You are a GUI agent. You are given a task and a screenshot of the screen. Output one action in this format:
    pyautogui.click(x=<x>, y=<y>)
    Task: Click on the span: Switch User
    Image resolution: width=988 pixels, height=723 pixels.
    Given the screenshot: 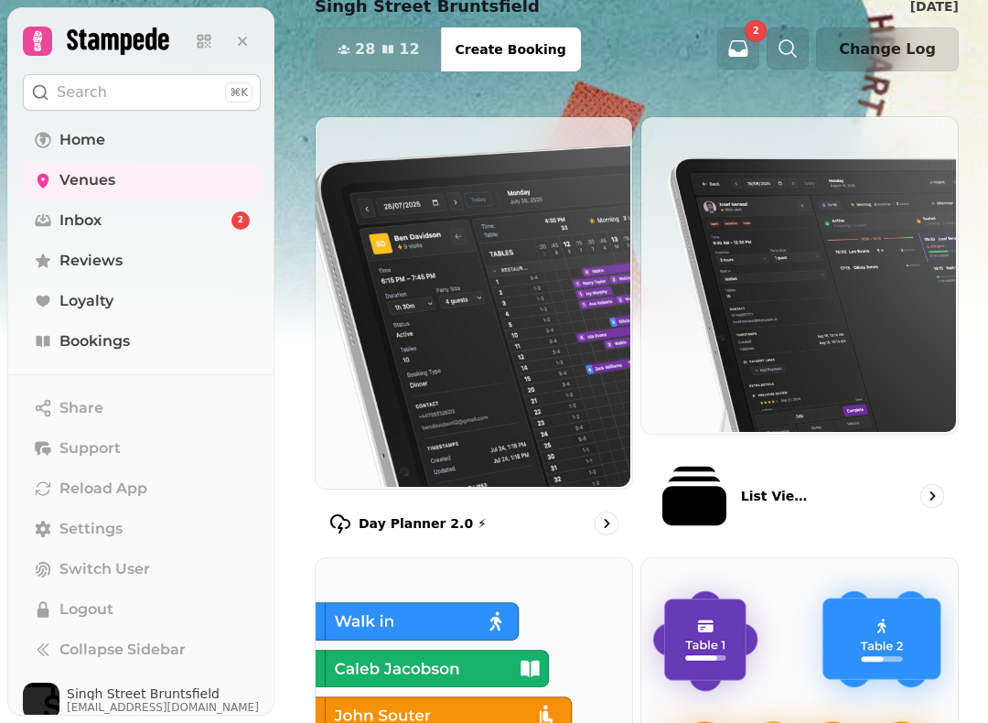 What is the action you would take?
    pyautogui.click(x=104, y=569)
    